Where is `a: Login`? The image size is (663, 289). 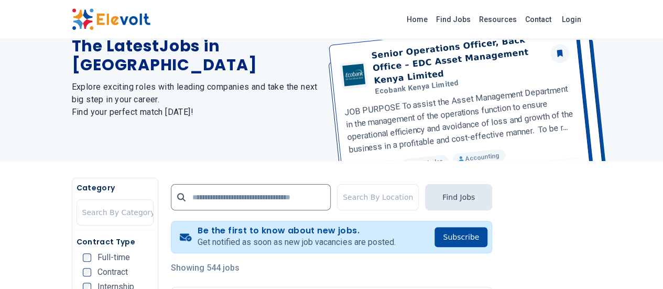
a: Login is located at coordinates (571, 19).